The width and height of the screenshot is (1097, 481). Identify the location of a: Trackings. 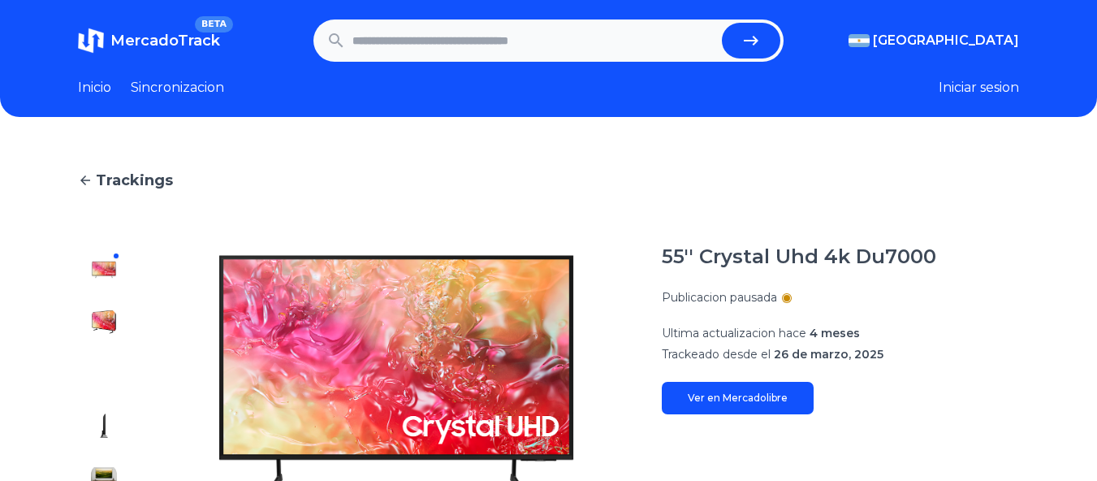
(548, 180).